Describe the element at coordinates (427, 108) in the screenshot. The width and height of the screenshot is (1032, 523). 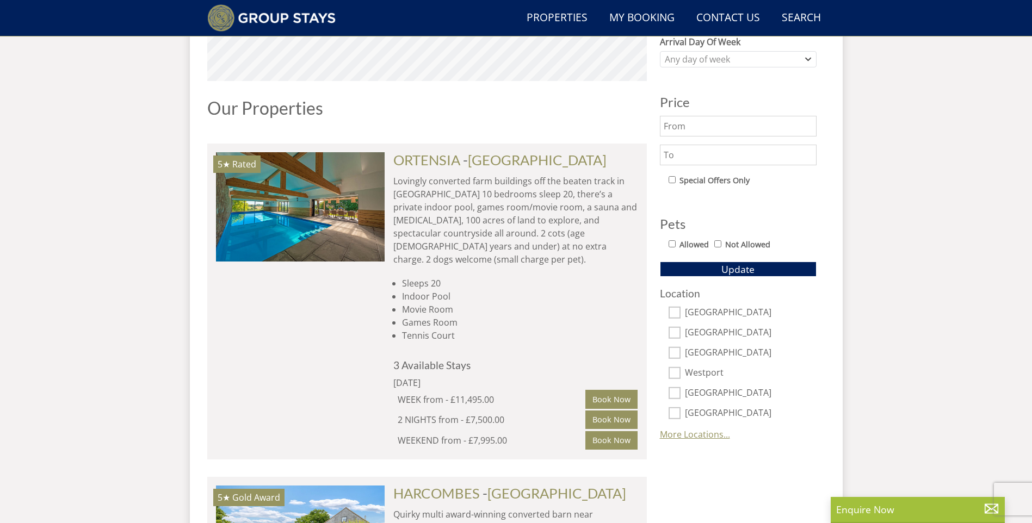
I see `h1: Our Properties` at that location.